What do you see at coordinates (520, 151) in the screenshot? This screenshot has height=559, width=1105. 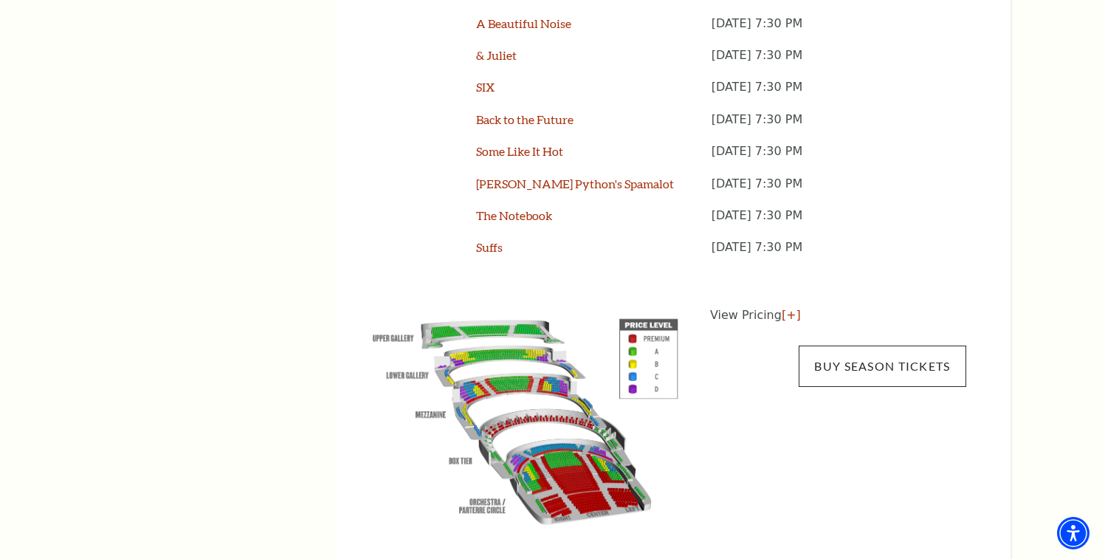 I see `a: Some Like It Hot` at bounding box center [520, 151].